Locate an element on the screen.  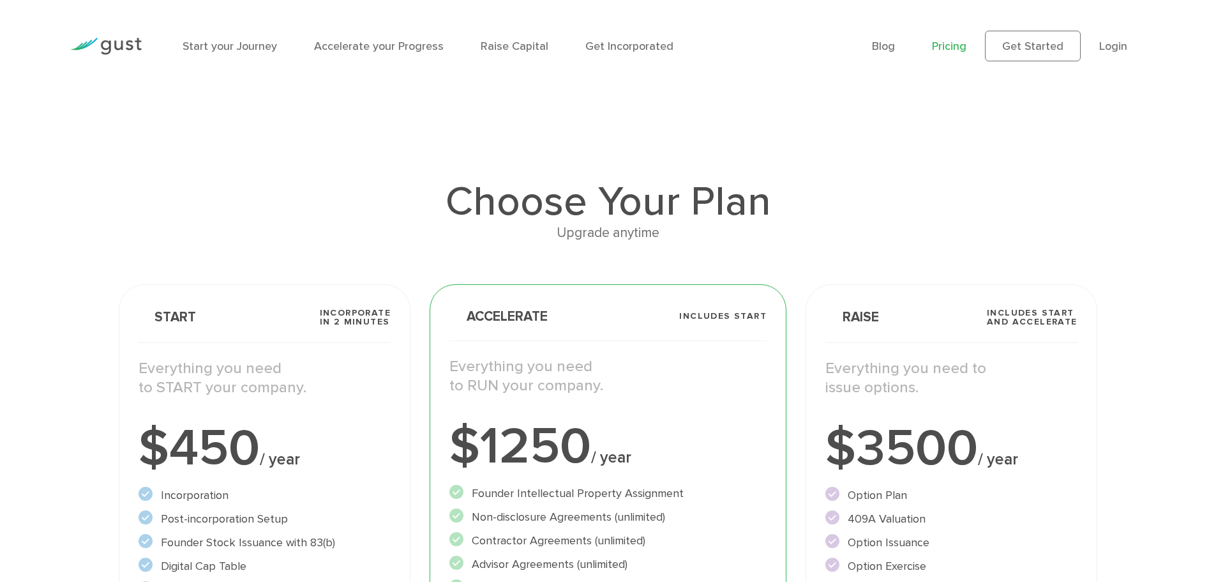
li: Option Plan is located at coordinates (951, 495).